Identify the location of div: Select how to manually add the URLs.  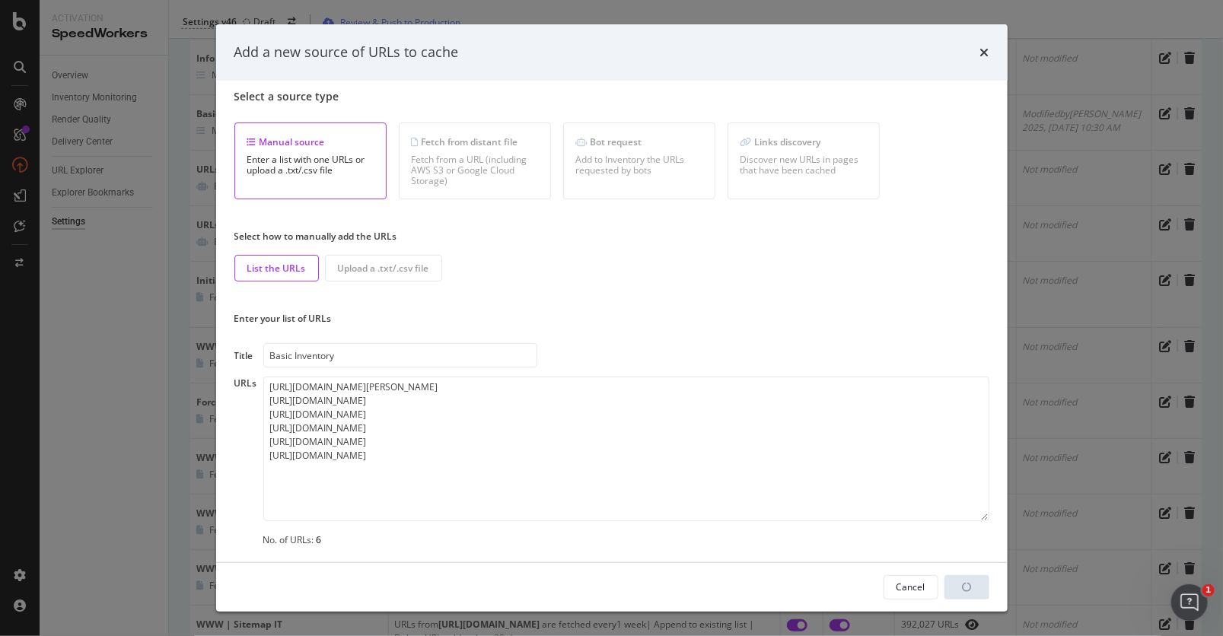
(612, 236).